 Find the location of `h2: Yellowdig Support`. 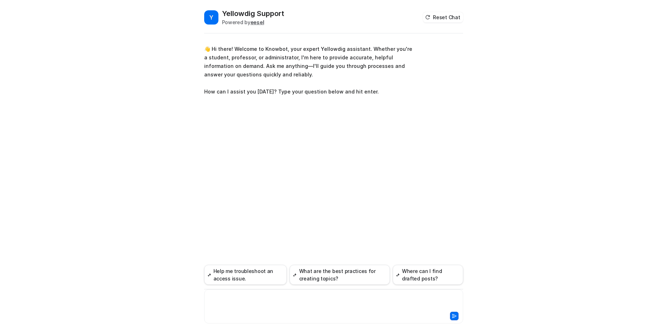

h2: Yellowdig Support is located at coordinates (253, 14).